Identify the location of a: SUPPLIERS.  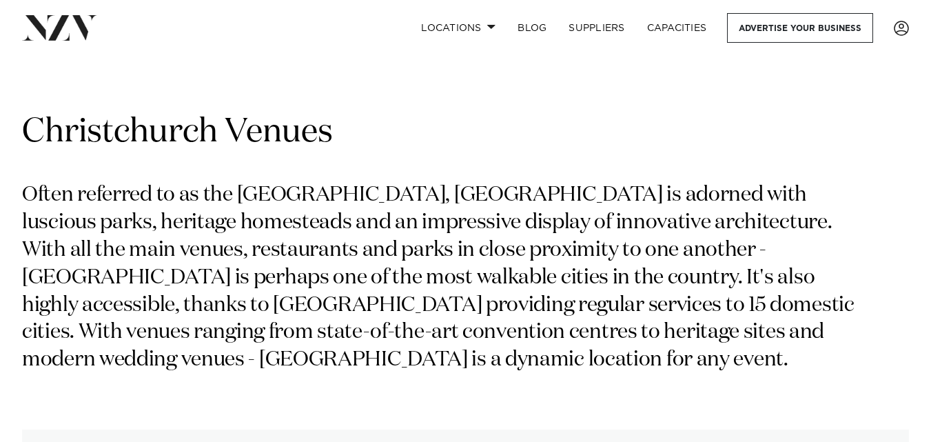
(596, 28).